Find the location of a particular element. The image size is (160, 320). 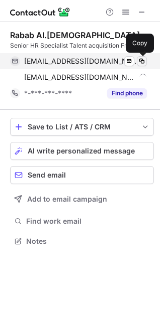

button: Send email is located at coordinates (82, 175).